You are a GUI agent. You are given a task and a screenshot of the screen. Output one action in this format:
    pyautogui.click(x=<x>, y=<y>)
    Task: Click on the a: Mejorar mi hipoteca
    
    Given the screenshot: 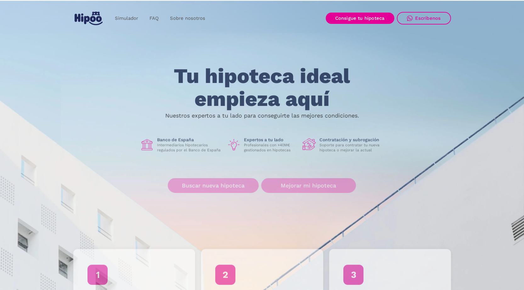 What is the action you would take?
    pyautogui.click(x=308, y=186)
    